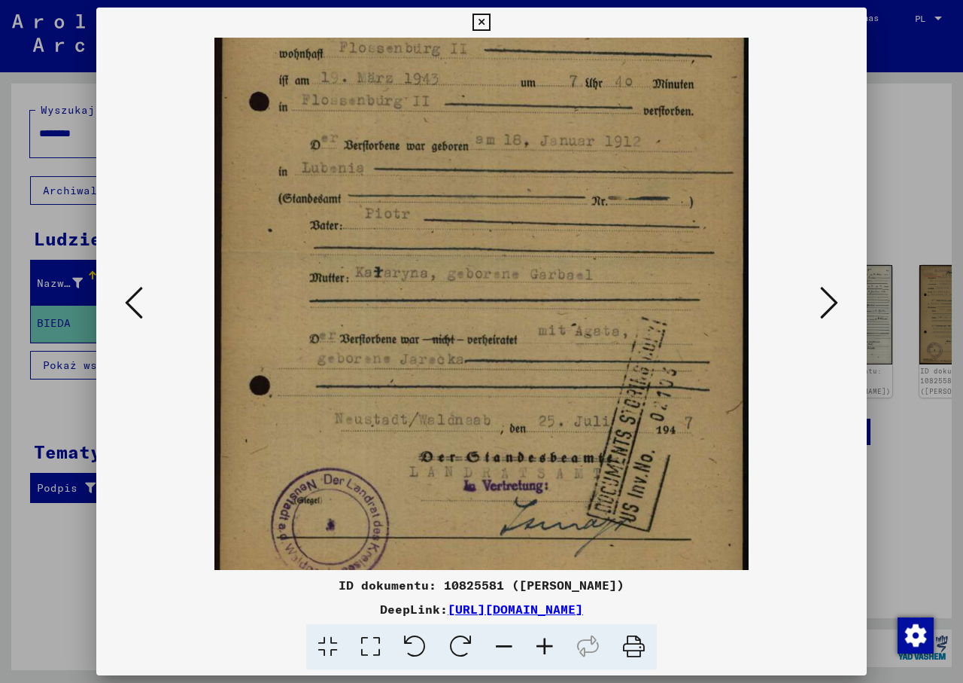  I want to click on img: Zmiana zgody, so click(916, 635).